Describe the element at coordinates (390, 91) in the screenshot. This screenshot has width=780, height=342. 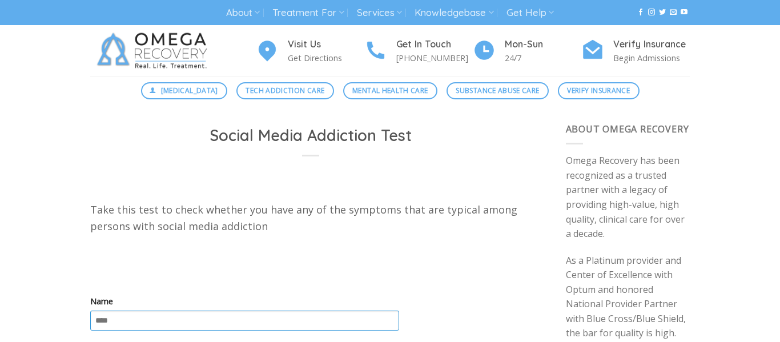
I see `a: Mental Health Care` at that location.